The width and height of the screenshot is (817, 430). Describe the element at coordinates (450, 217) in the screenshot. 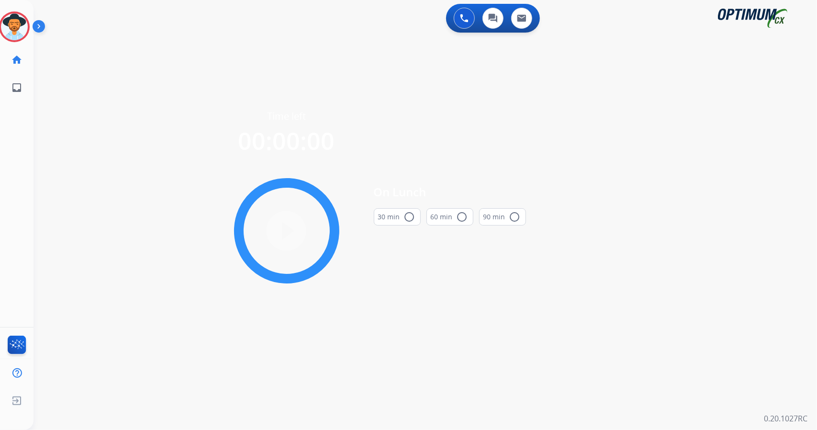

I see `button: 60 min` at that location.